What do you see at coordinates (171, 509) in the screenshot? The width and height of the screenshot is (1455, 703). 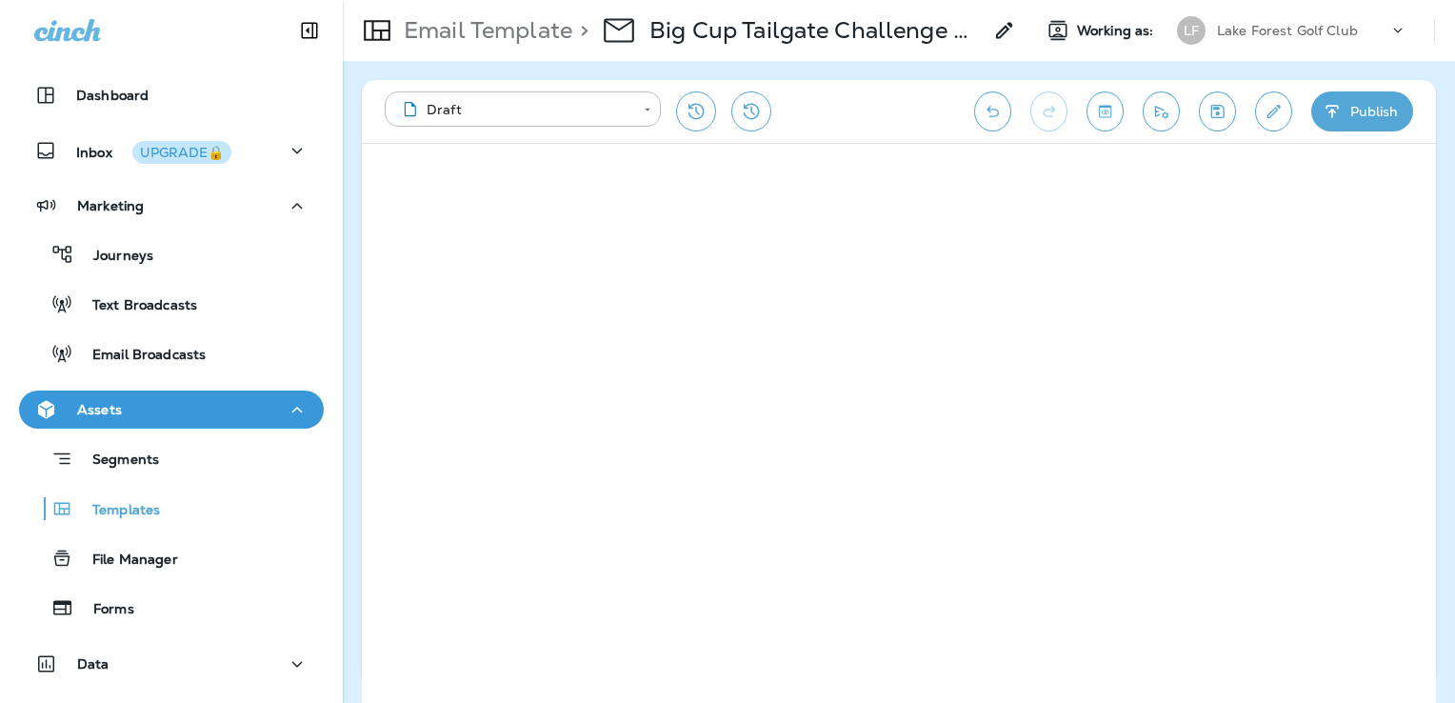 I see `button: Templates` at bounding box center [171, 509].